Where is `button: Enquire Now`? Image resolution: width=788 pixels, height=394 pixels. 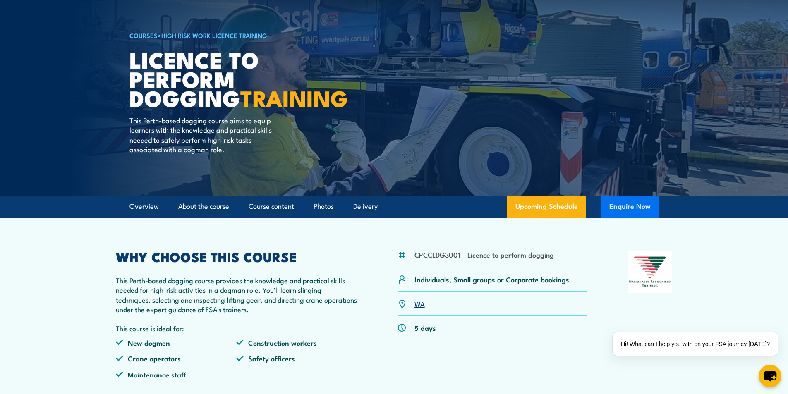 button: Enquire Now is located at coordinates (630, 207).